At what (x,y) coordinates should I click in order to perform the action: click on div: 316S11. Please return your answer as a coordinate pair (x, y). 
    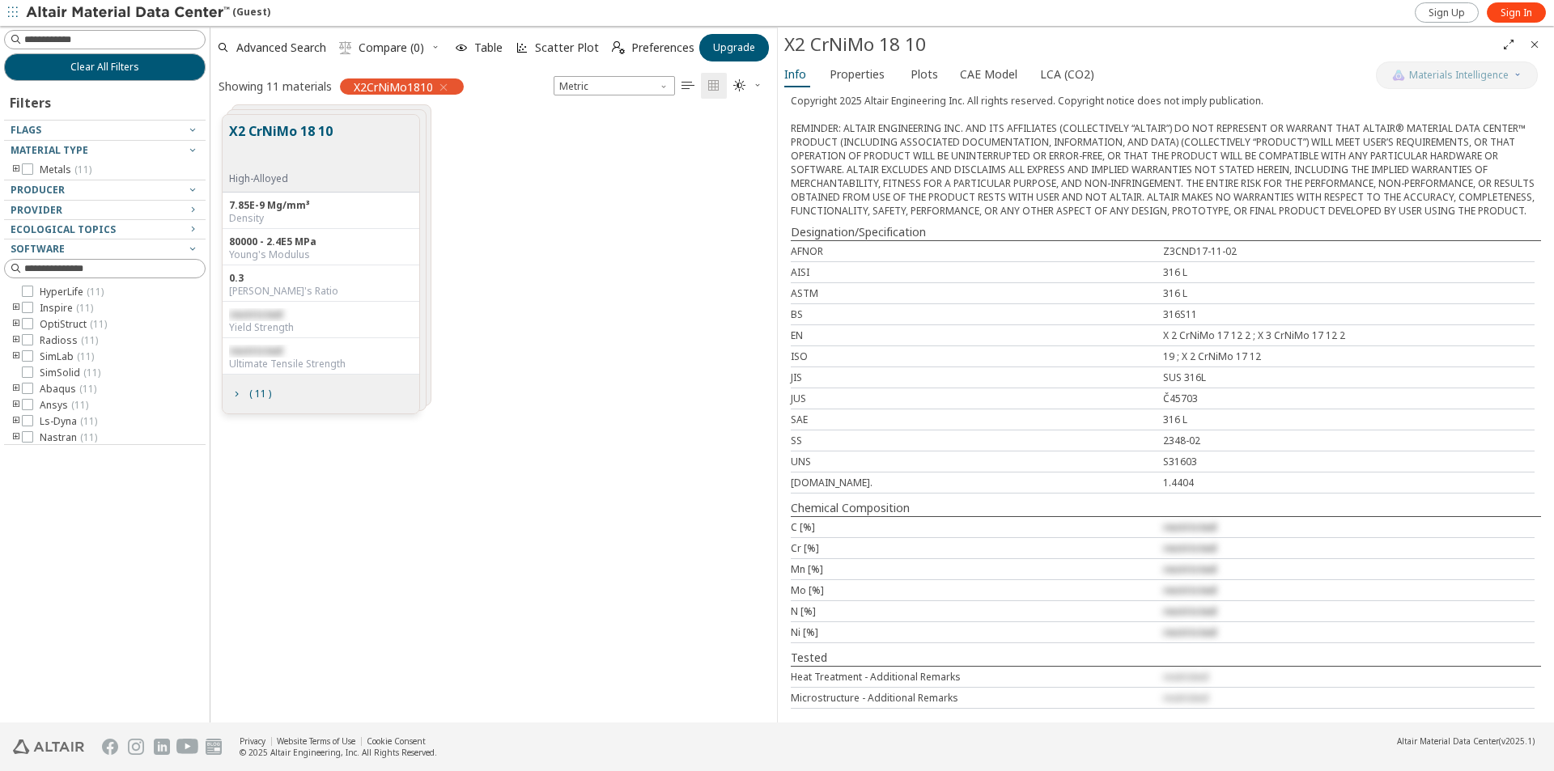
    Looking at the image, I should click on (1349, 314).